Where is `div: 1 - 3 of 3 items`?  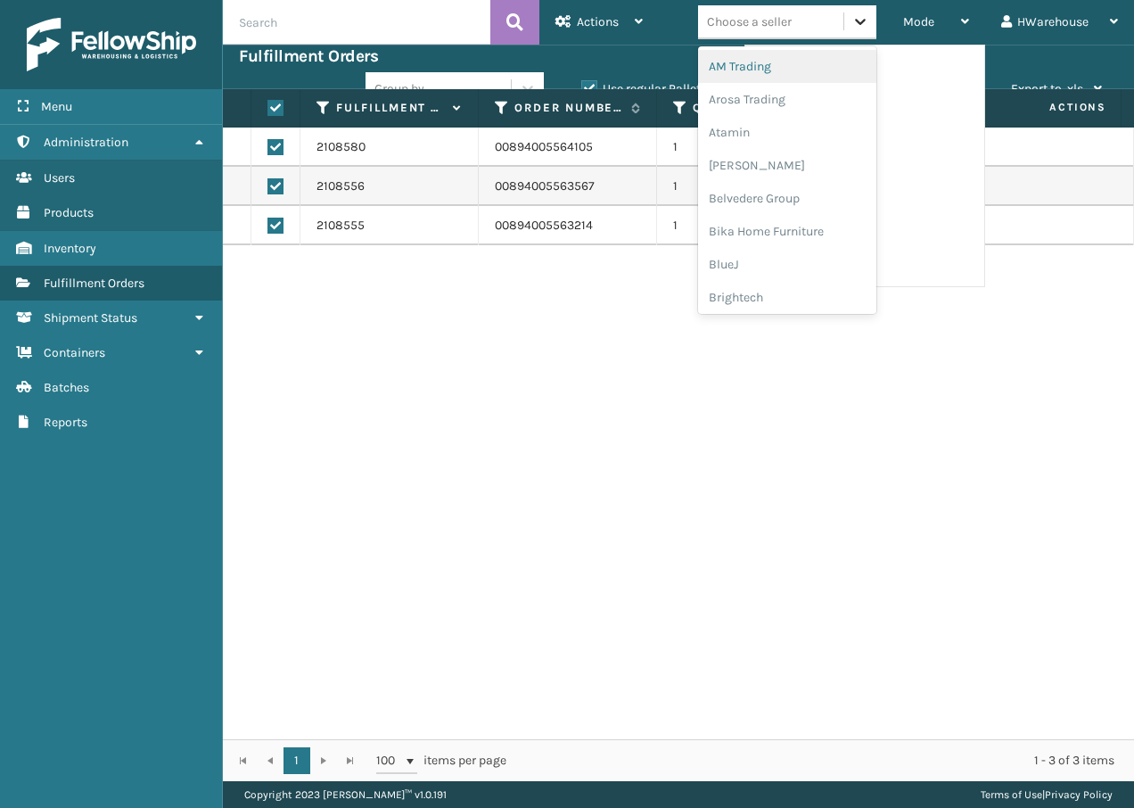
div: 1 - 3 of 3 items is located at coordinates (823, 760).